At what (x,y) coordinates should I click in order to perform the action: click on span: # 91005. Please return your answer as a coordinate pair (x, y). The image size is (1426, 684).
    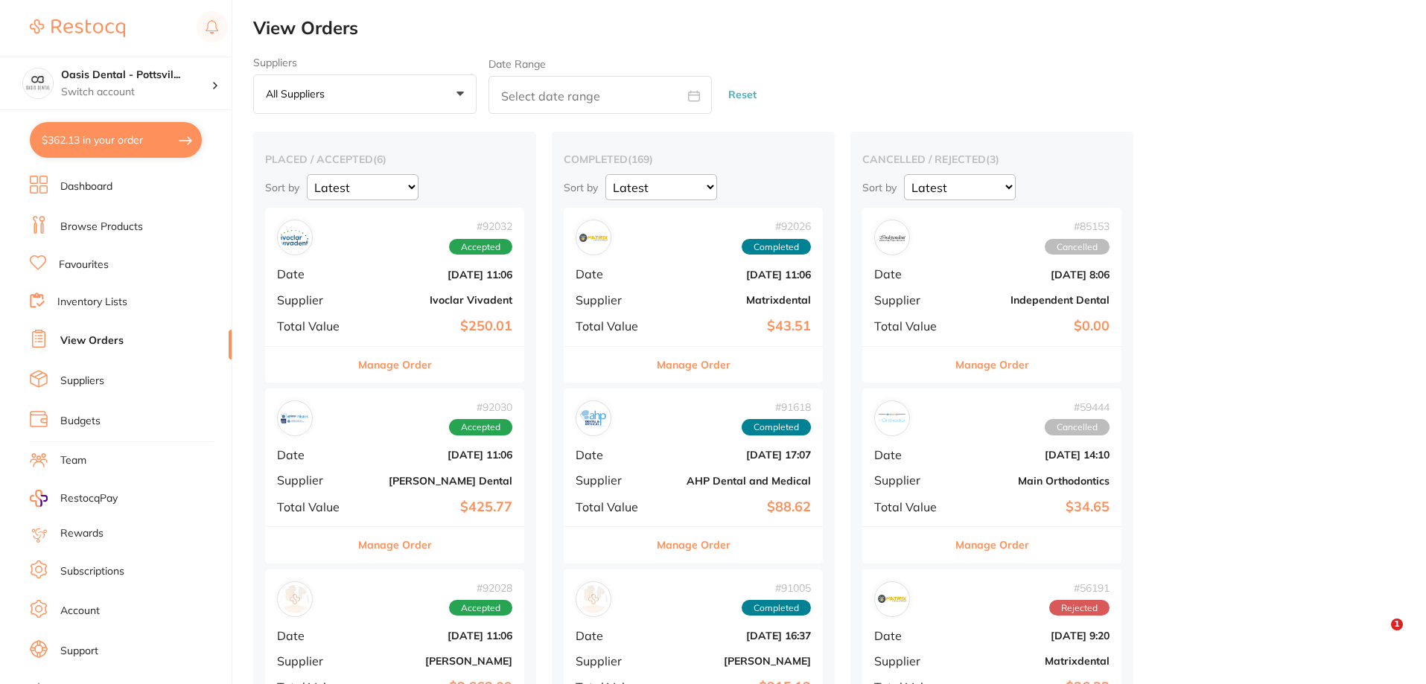
    Looking at the image, I should click on (776, 588).